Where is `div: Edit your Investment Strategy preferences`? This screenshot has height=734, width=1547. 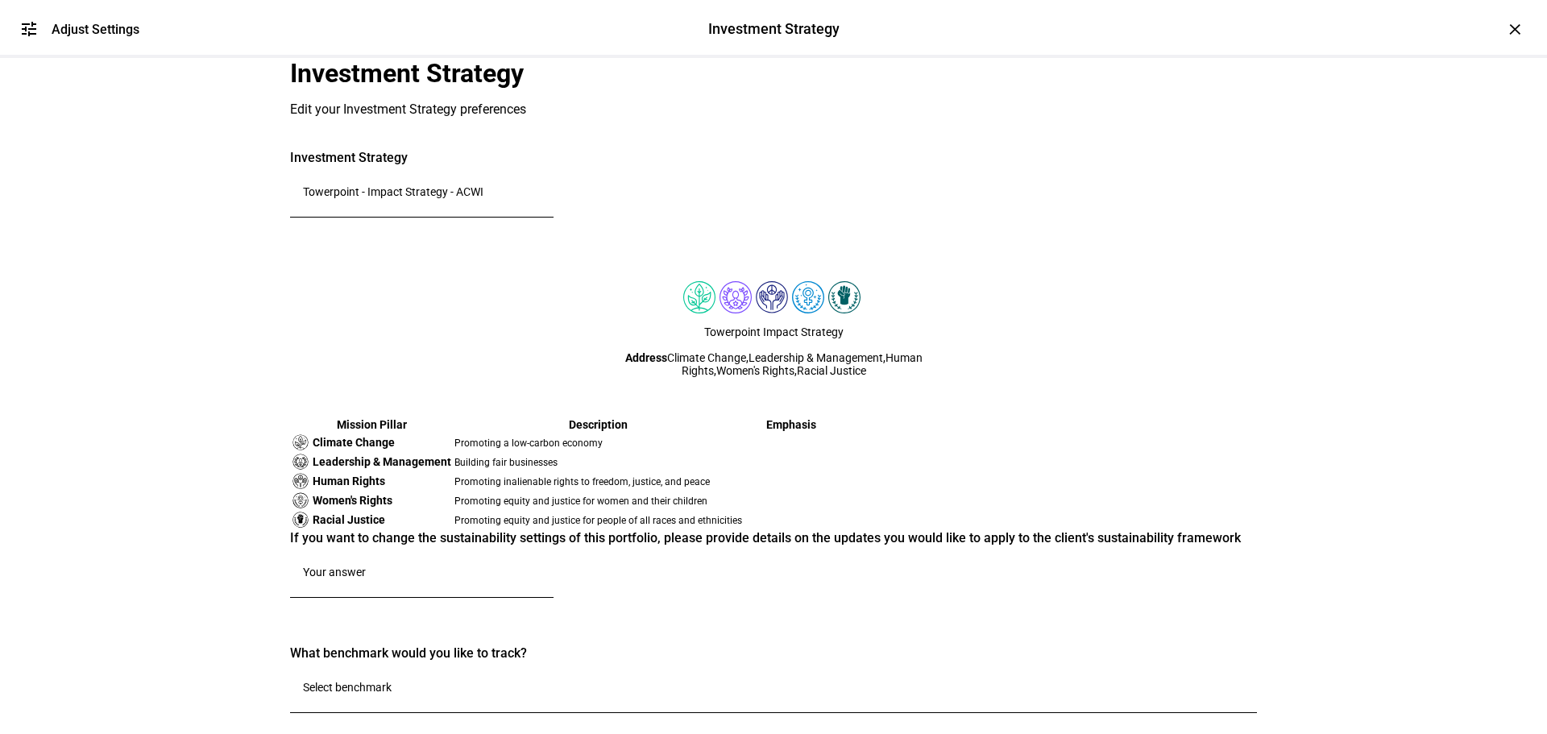
div: Edit your Investment Strategy preferences is located at coordinates (653, 110).